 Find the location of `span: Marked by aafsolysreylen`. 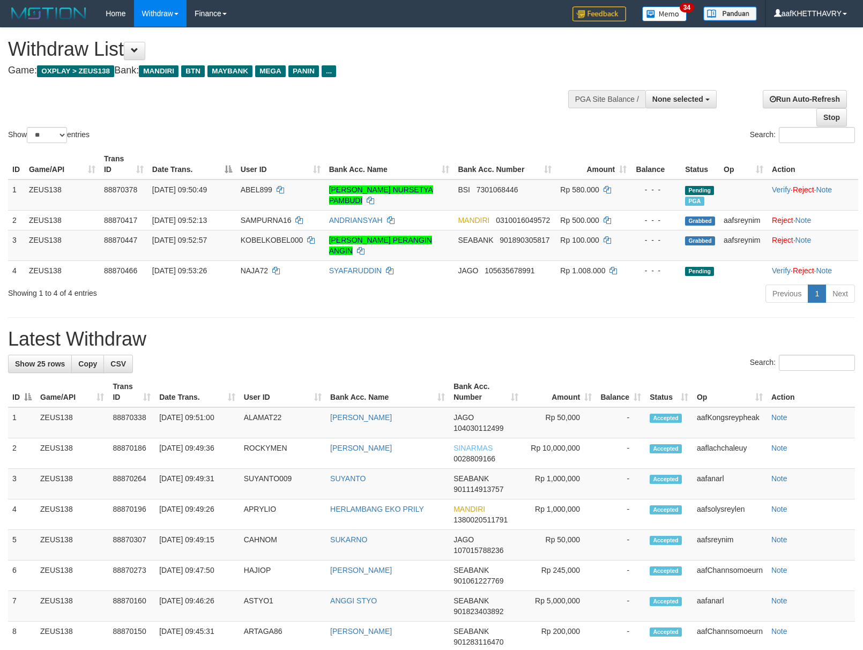

span: Marked by aafsolysreylen is located at coordinates (694, 201).